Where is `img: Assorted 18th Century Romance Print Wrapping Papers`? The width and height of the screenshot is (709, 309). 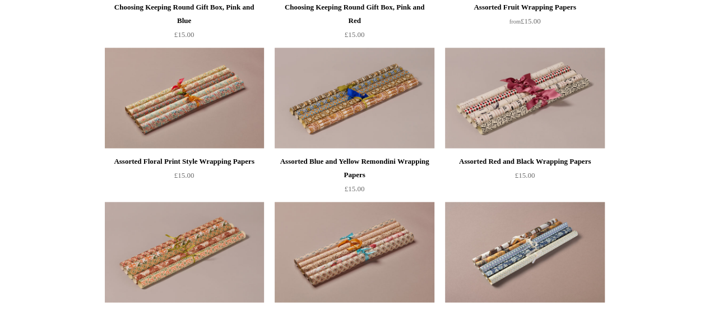 img: Assorted 18th Century Romance Print Wrapping Papers is located at coordinates (354, 252).